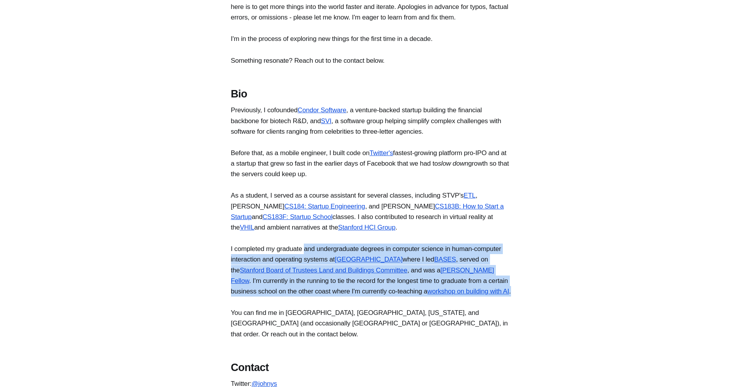  Describe the element at coordinates (322, 110) in the screenshot. I see `a: Condor Software` at that location.